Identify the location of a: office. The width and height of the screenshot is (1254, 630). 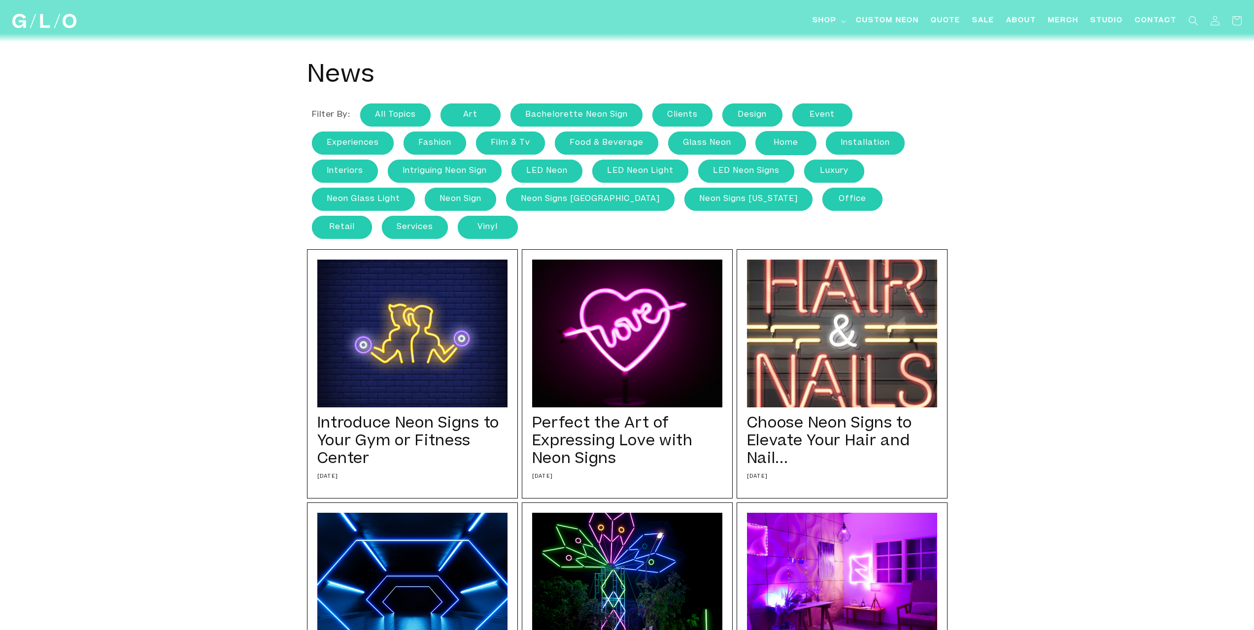
(852, 199).